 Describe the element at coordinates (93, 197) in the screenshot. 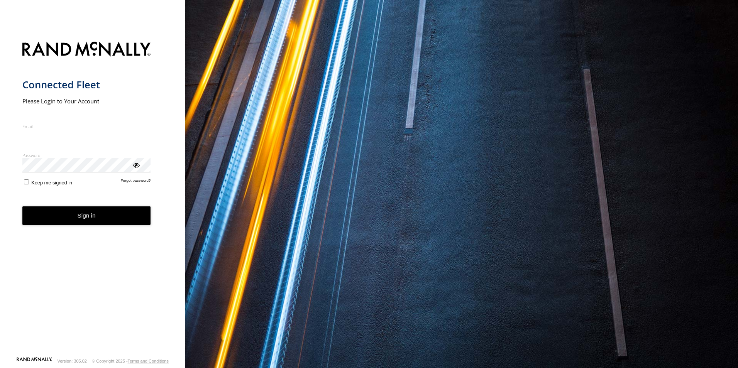

I see `form: main` at that location.